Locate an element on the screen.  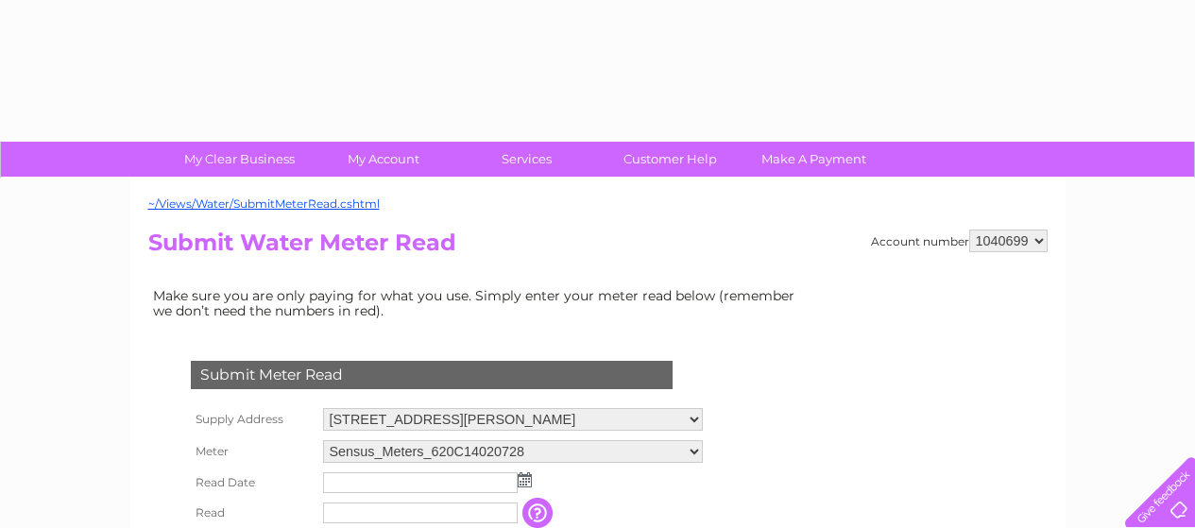
div: Account number is located at coordinates (959, 241).